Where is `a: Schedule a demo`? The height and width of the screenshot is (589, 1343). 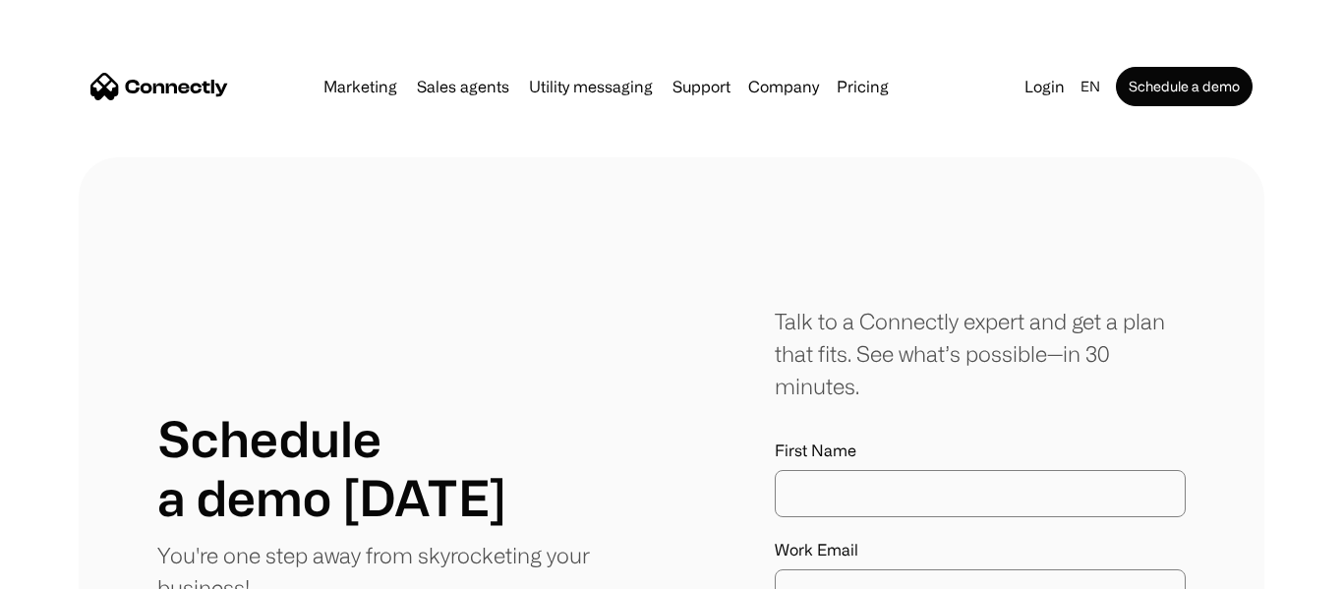 a: Schedule a demo is located at coordinates (1184, 87).